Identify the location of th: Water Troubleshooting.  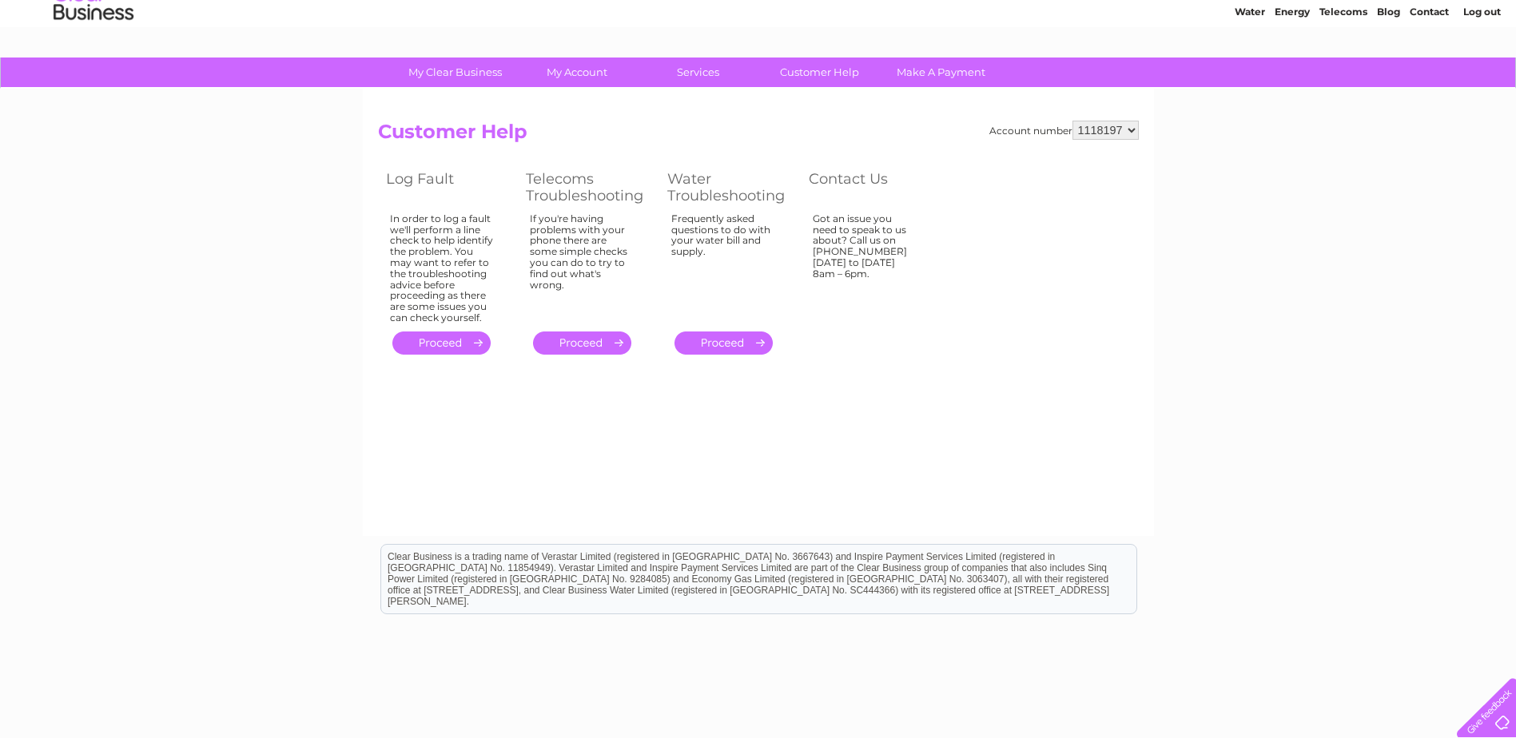
(730, 187).